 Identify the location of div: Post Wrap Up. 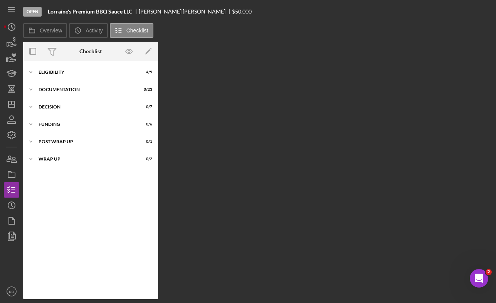
(86, 141).